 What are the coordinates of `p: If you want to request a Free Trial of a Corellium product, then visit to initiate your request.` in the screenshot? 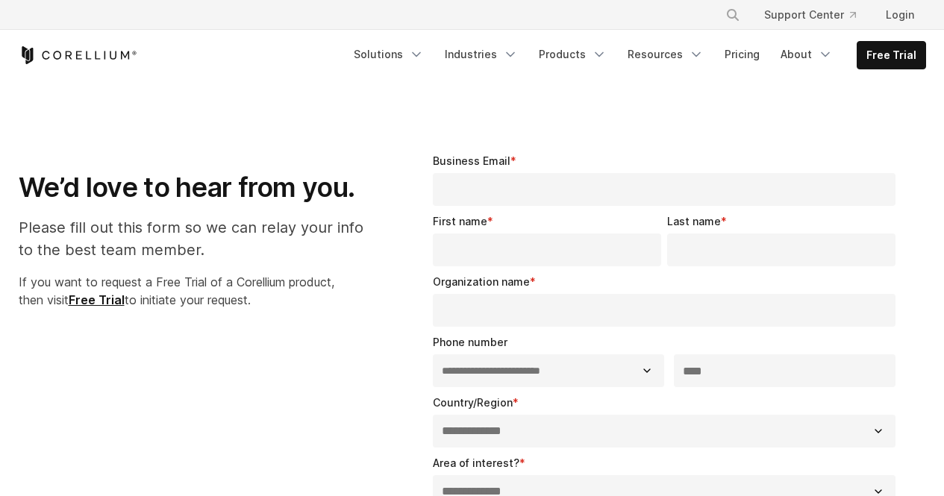 It's located at (199, 291).